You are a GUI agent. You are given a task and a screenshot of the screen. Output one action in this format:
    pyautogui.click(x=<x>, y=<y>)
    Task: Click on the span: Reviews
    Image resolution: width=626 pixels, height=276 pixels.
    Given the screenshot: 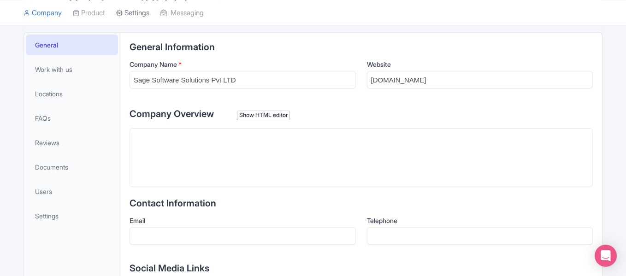 What is the action you would take?
    pyautogui.click(x=47, y=142)
    